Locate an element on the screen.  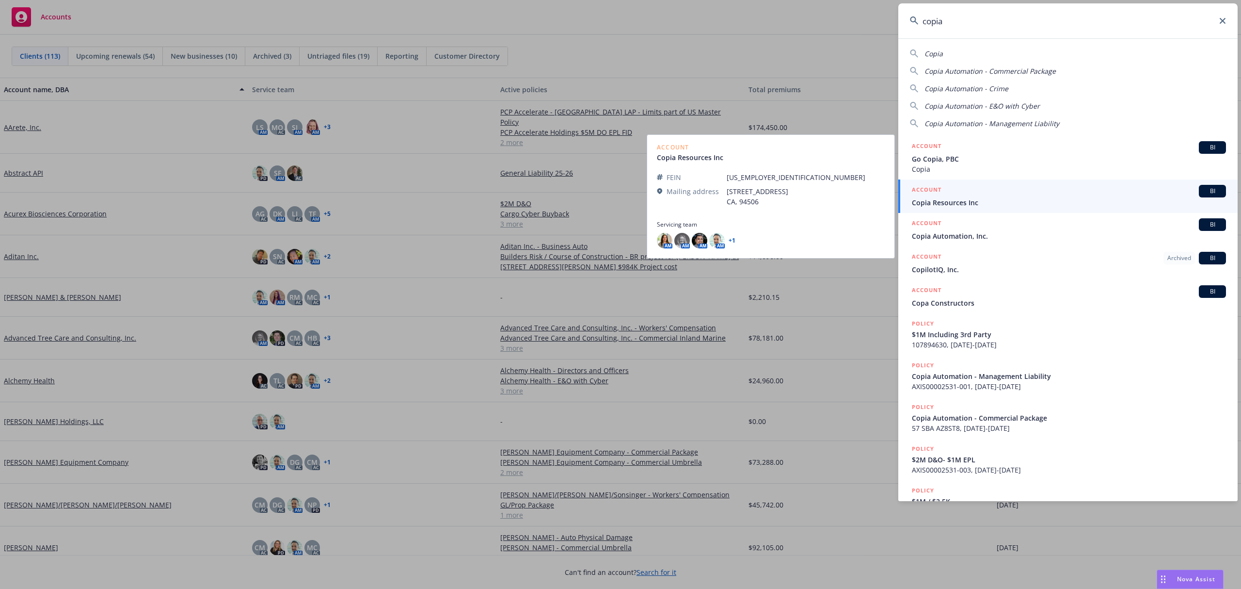
a: POLICY$1M / $2.5K is located at coordinates (1068, 501).